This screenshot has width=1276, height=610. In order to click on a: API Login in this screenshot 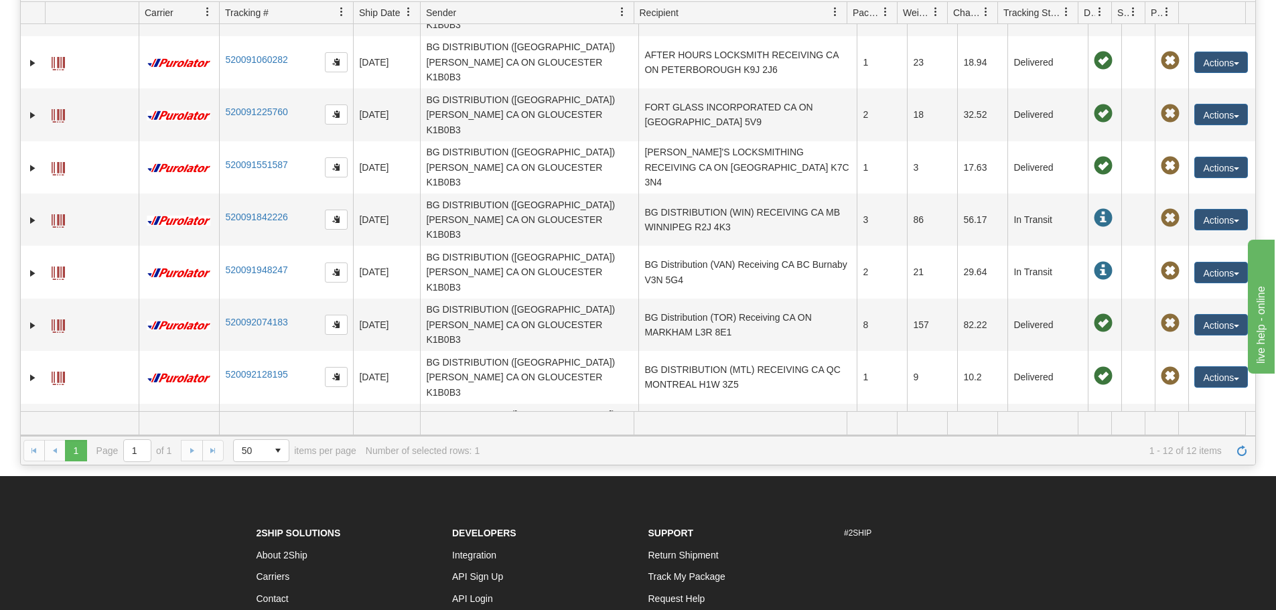, I will do `click(472, 599)`.